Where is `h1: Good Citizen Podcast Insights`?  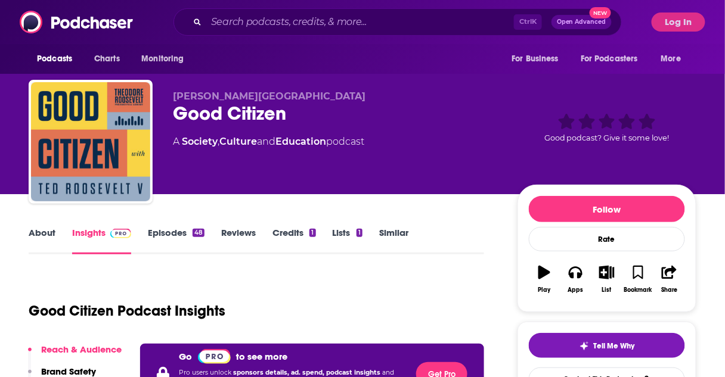
h1: Good Citizen Podcast Insights is located at coordinates (127, 311).